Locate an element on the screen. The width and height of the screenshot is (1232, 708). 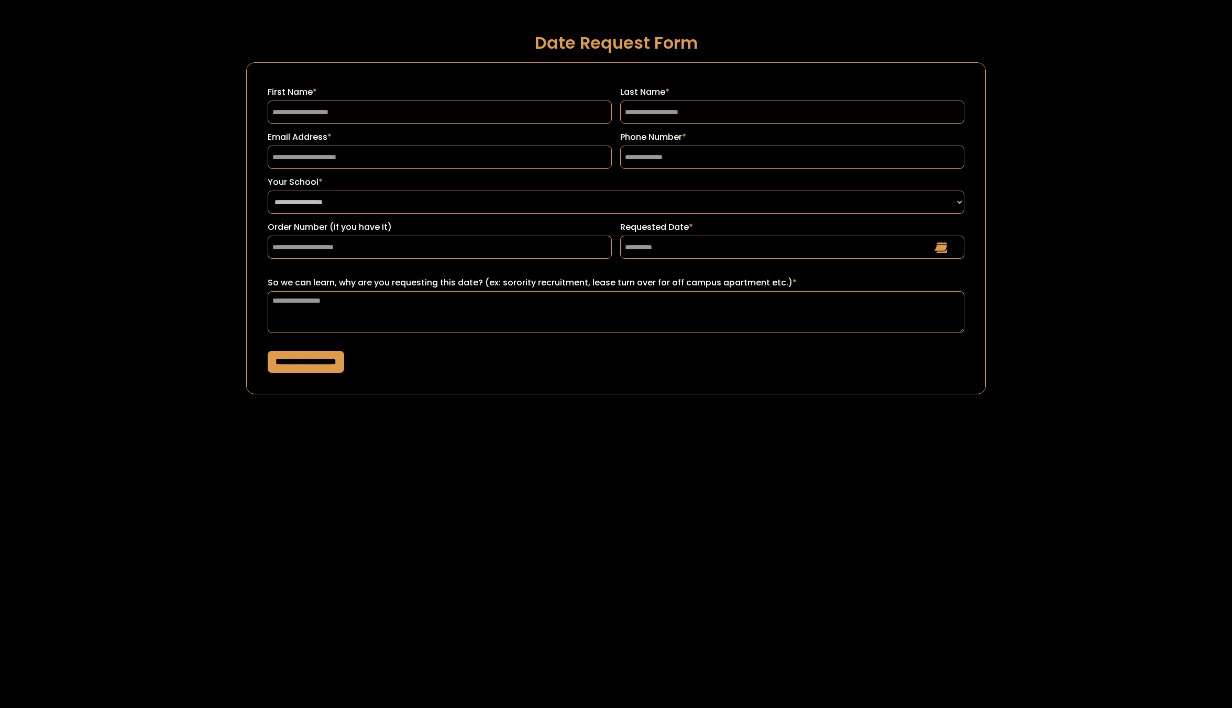
label: Phone Number is located at coordinates (792, 137).